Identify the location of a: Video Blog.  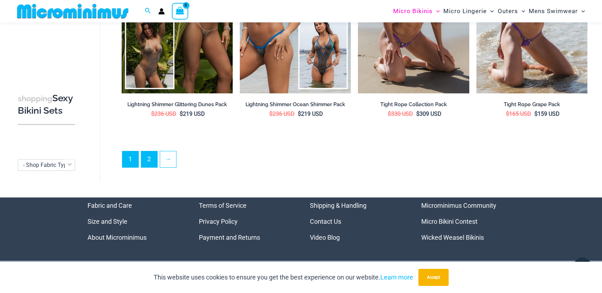
(325, 238).